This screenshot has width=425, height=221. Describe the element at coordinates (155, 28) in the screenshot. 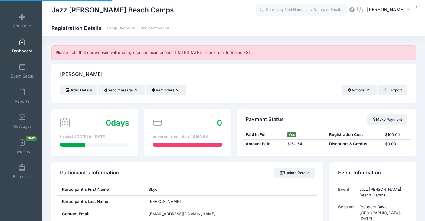

I see `a: Registration List` at that location.